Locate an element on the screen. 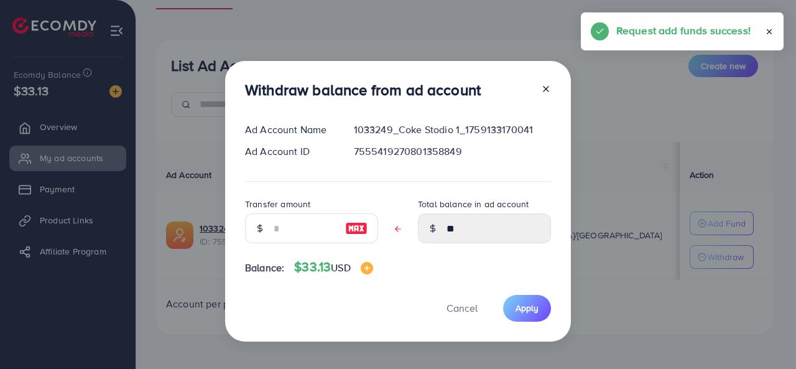 The image size is (796, 369). label: Total balance in ad account is located at coordinates (473, 204).